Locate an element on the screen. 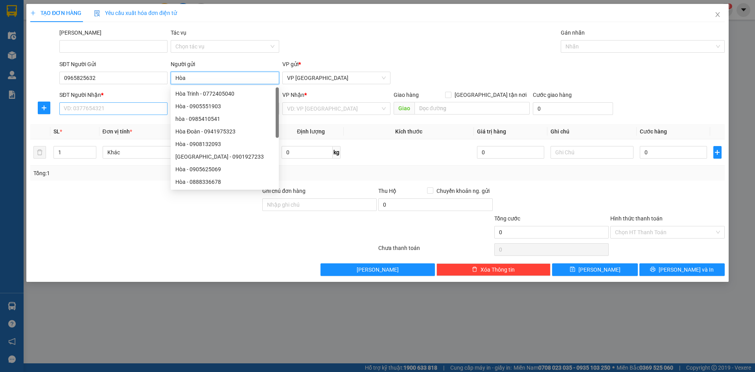  button: Close is located at coordinates (718, 15).